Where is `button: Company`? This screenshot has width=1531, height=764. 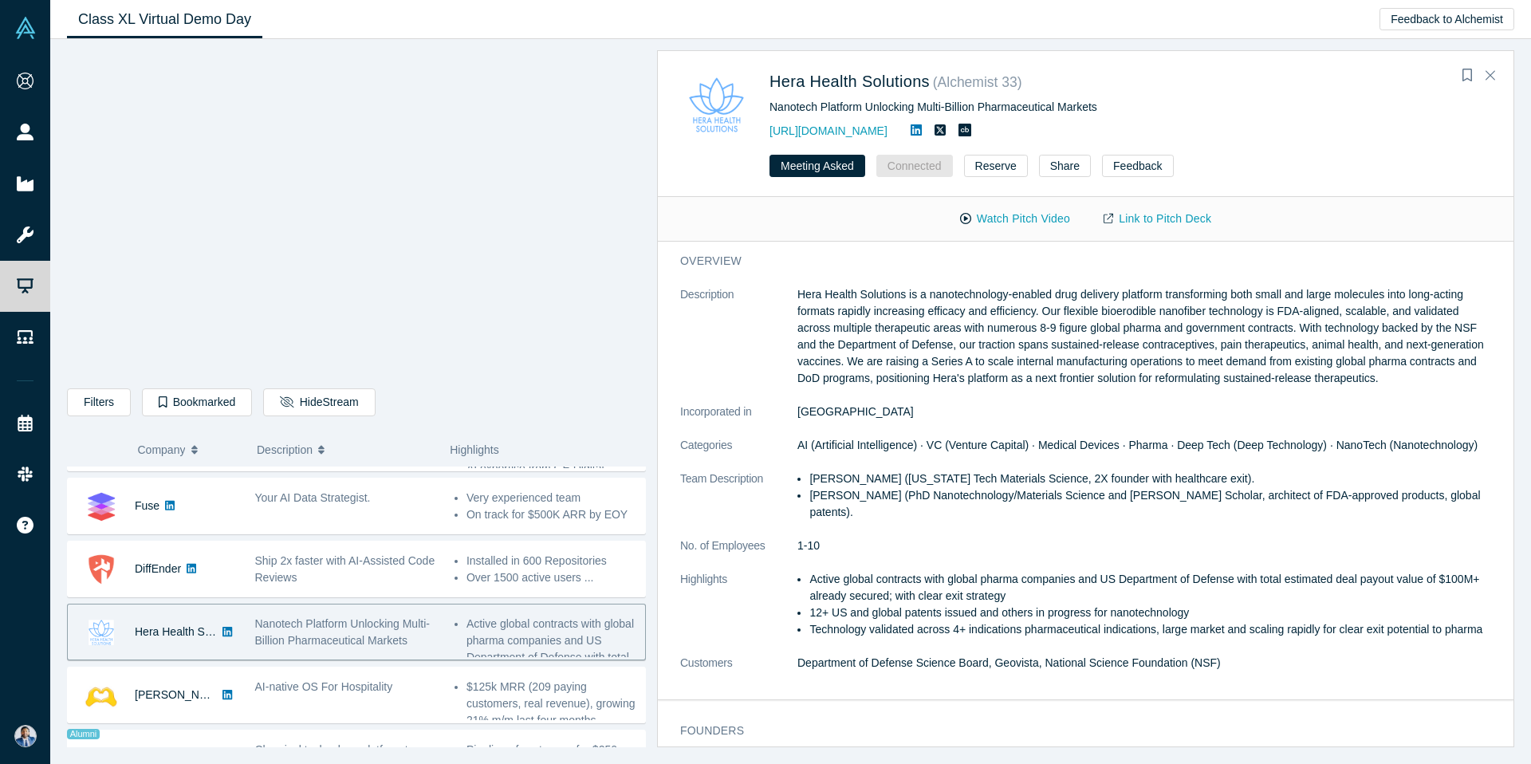
button: Company is located at coordinates (189, 450).